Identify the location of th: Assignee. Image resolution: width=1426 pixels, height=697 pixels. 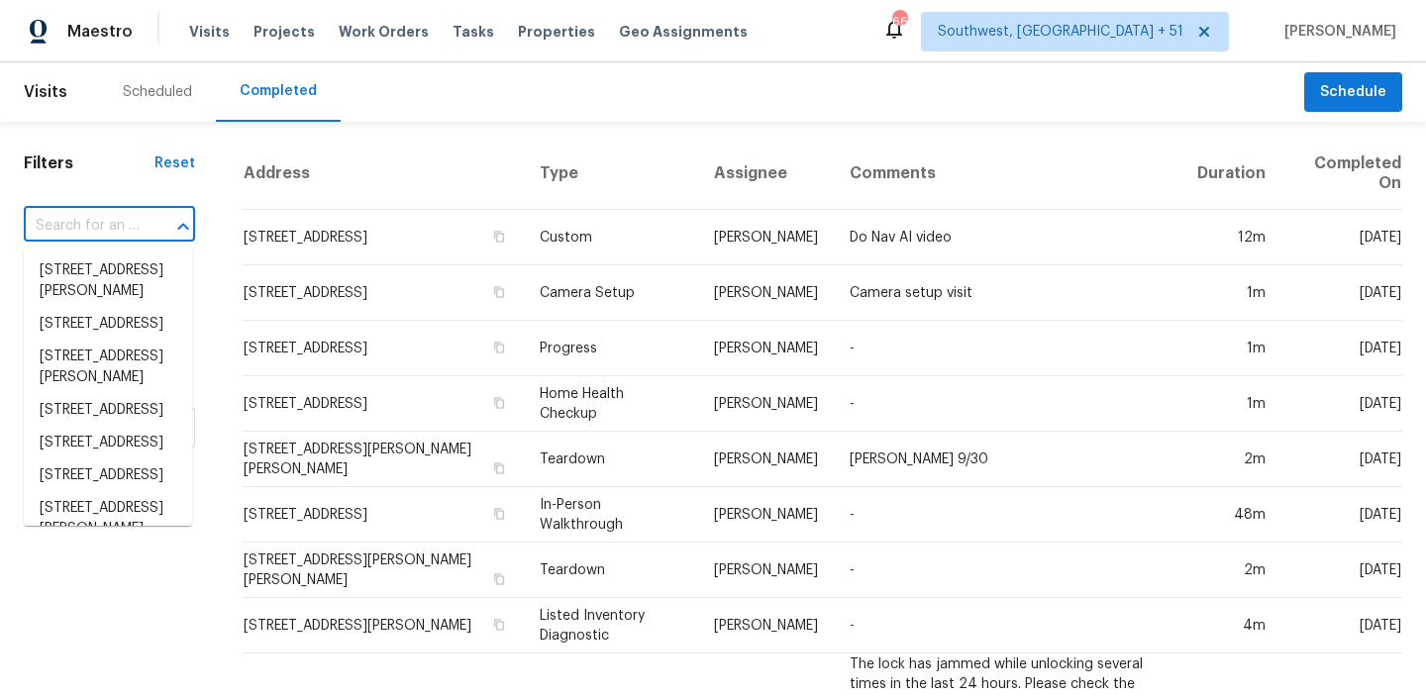
(765, 173).